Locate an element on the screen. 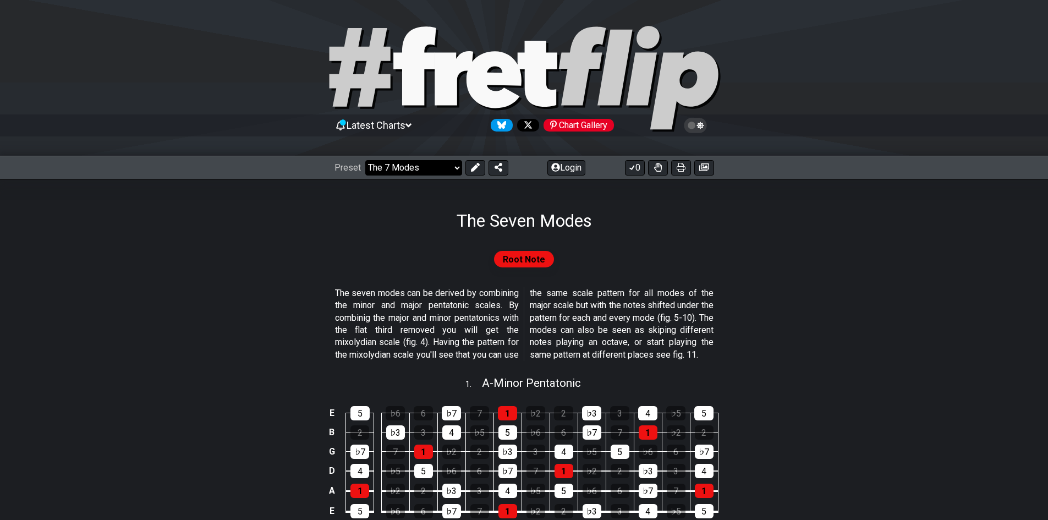 The height and width of the screenshot is (520, 1048). button: 0 is located at coordinates (635, 168).